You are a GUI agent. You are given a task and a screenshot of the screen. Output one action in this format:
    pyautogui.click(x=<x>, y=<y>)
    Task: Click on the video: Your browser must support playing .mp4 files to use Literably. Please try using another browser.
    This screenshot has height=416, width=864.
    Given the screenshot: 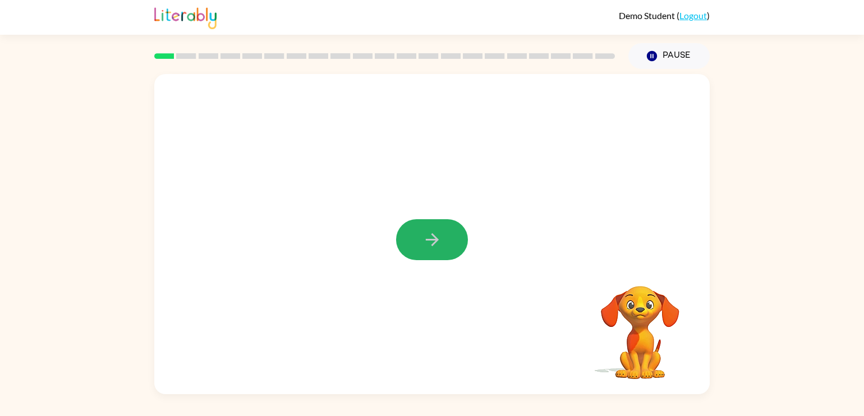 What is the action you would take?
    pyautogui.click(x=640, y=325)
    